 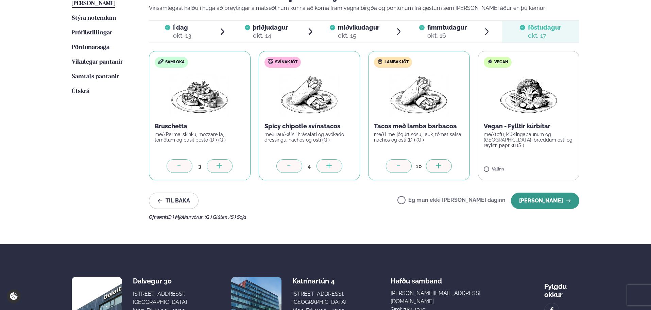 What do you see at coordinates (199, 166) in the screenshot?
I see `div: 3` at bounding box center [199, 166].